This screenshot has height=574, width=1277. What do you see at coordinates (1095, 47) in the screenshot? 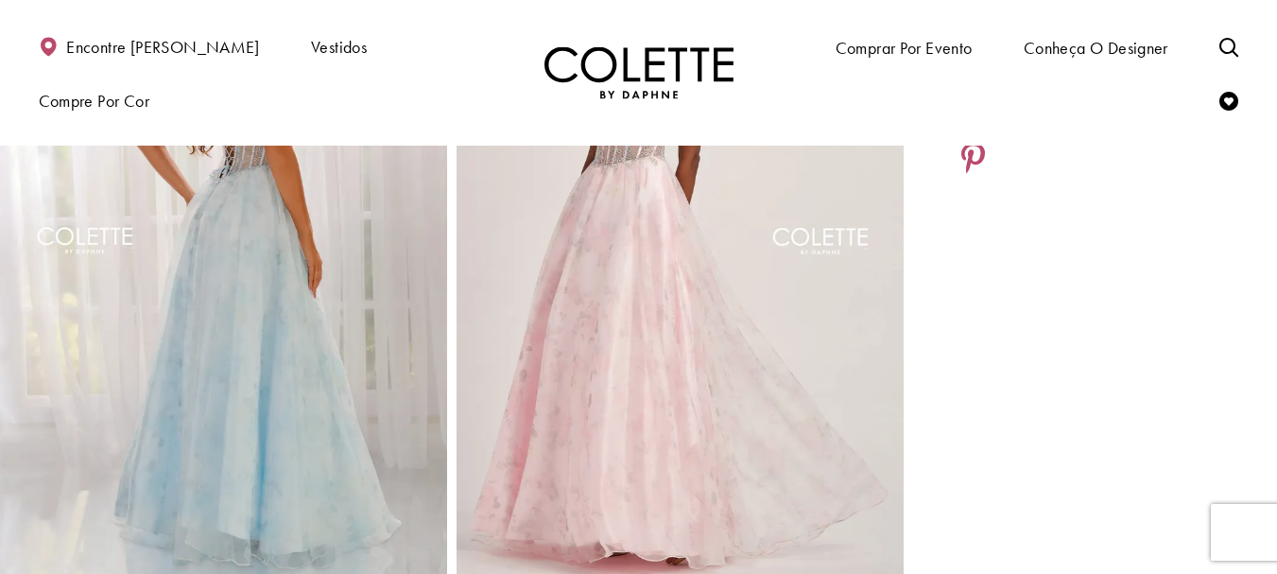
I see `font: Conheça o designer` at bounding box center [1095, 47].